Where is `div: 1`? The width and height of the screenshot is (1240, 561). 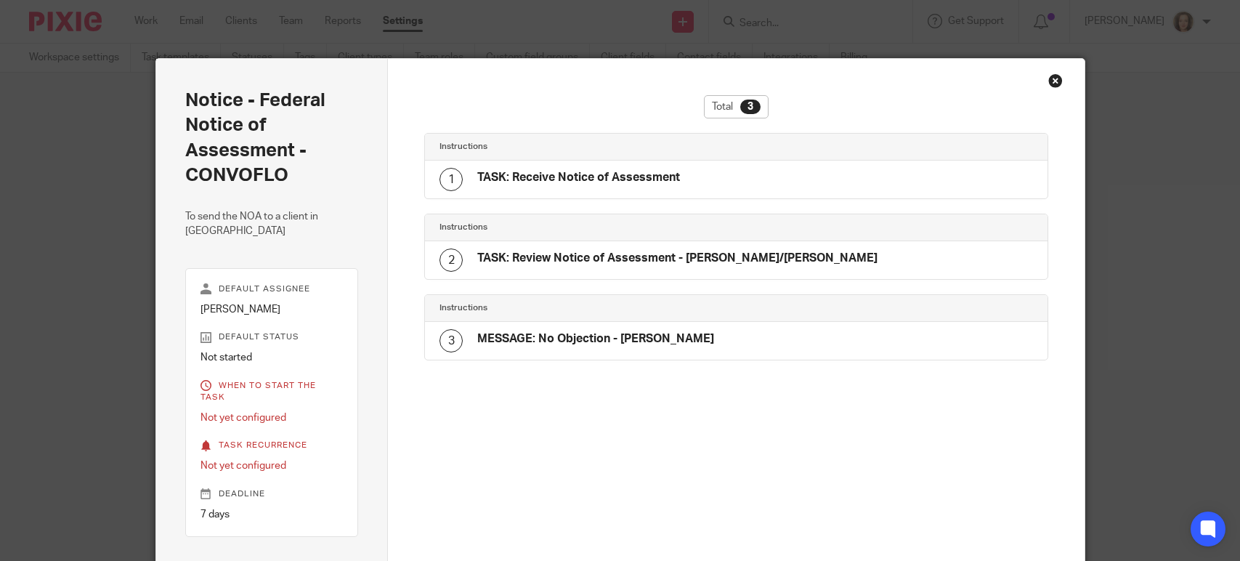 div: 1 is located at coordinates (451, 179).